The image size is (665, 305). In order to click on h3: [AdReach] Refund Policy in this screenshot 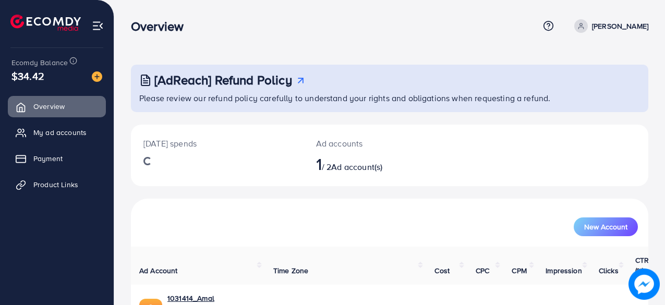, I will do `click(223, 80)`.